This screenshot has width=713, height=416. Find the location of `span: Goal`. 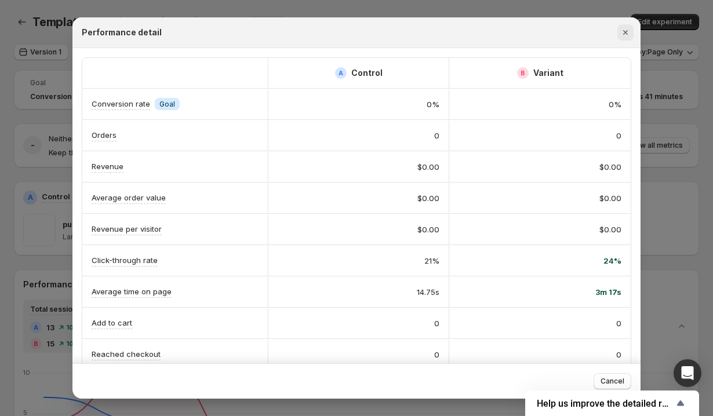

span: Goal is located at coordinates (167, 104).